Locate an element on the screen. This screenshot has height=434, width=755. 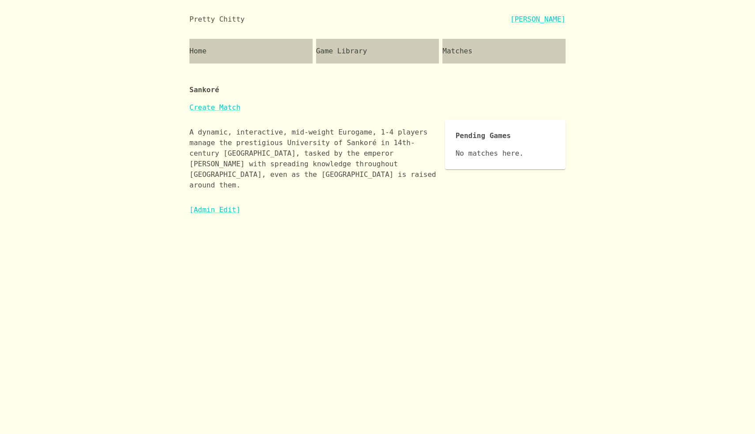
p: Sankoré is located at coordinates (377, 87).